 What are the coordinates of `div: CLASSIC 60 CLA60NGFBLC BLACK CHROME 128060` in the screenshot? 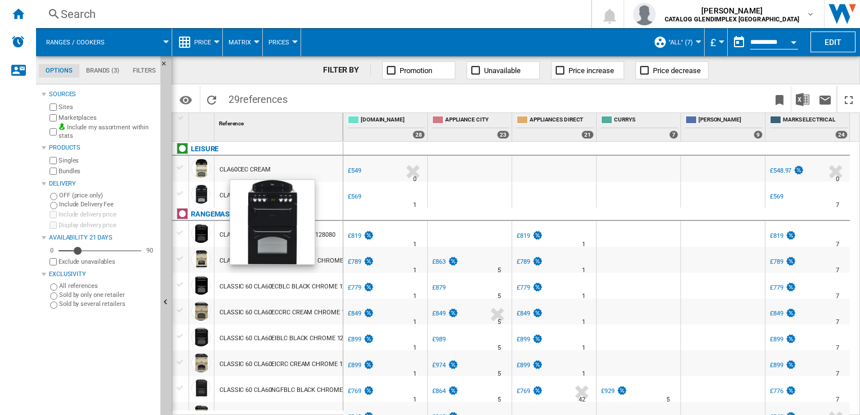 It's located at (291, 390).